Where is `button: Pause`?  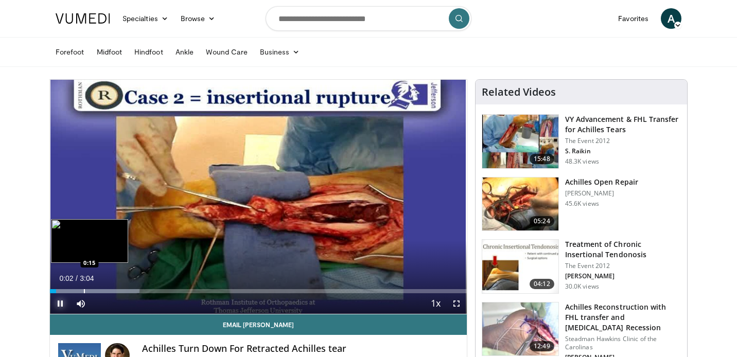
button: Pause is located at coordinates (60, 304).